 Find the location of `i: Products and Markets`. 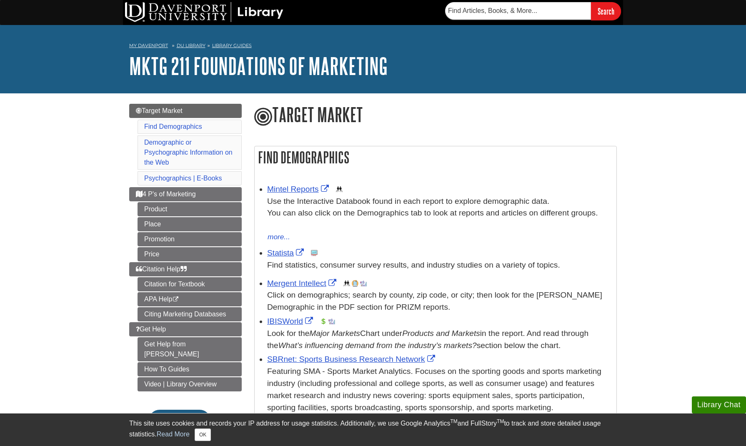

i: Products and Markets is located at coordinates (441, 333).